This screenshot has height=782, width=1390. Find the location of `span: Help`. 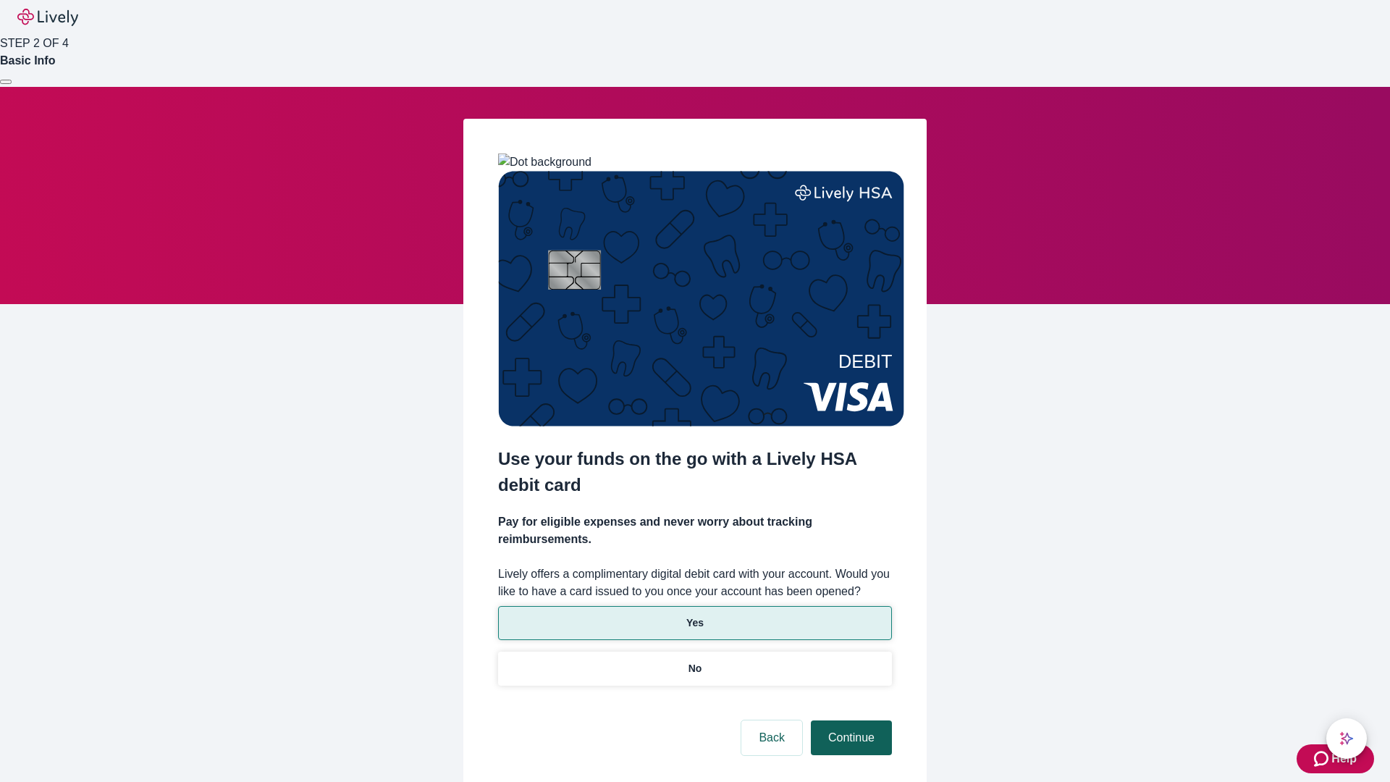

span: Help is located at coordinates (1344, 759).